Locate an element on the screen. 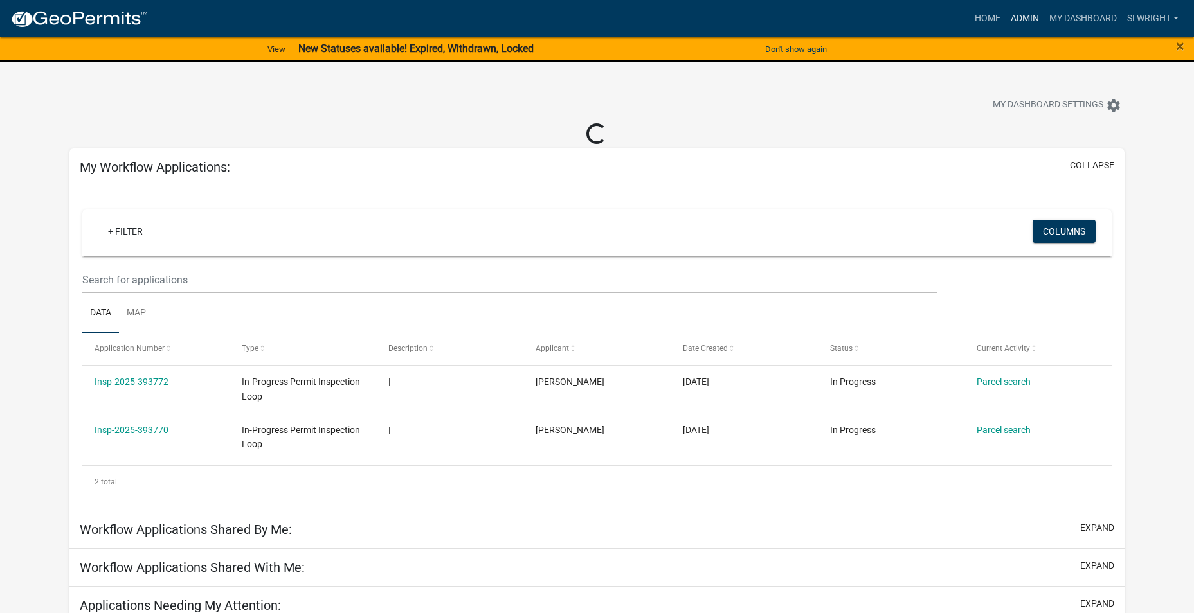  h5: Applications Needing My Attention: is located at coordinates (180, 605).